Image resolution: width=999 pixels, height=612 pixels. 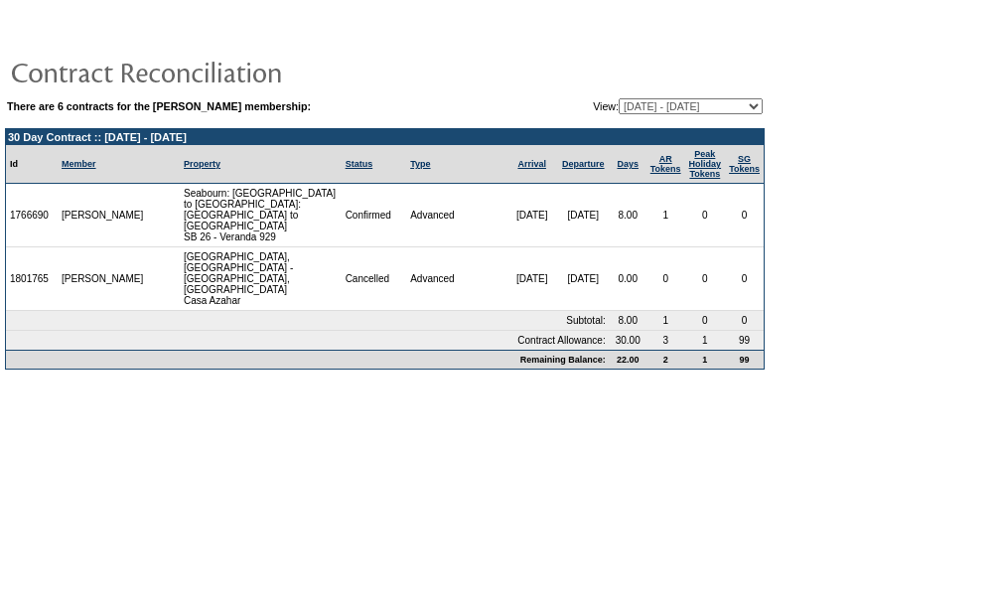 What do you see at coordinates (666, 359) in the screenshot?
I see `td: 2` at bounding box center [666, 359].